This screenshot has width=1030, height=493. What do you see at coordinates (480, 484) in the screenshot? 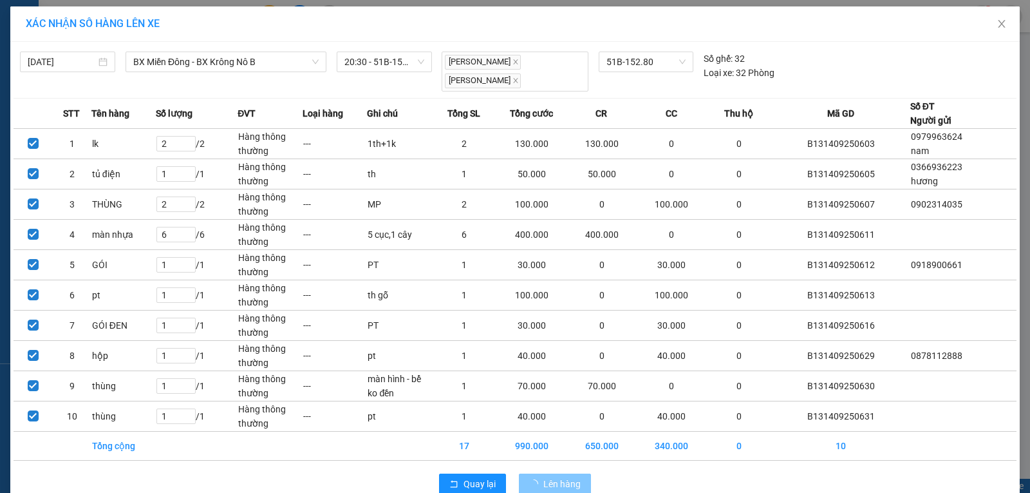
I see `span: Quay lại` at bounding box center [480, 484].